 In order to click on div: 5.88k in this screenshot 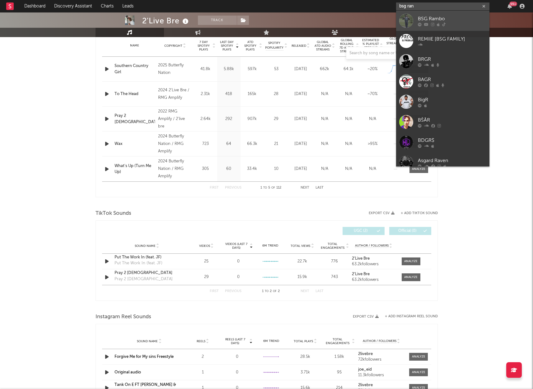, I will do `click(229, 69)`.